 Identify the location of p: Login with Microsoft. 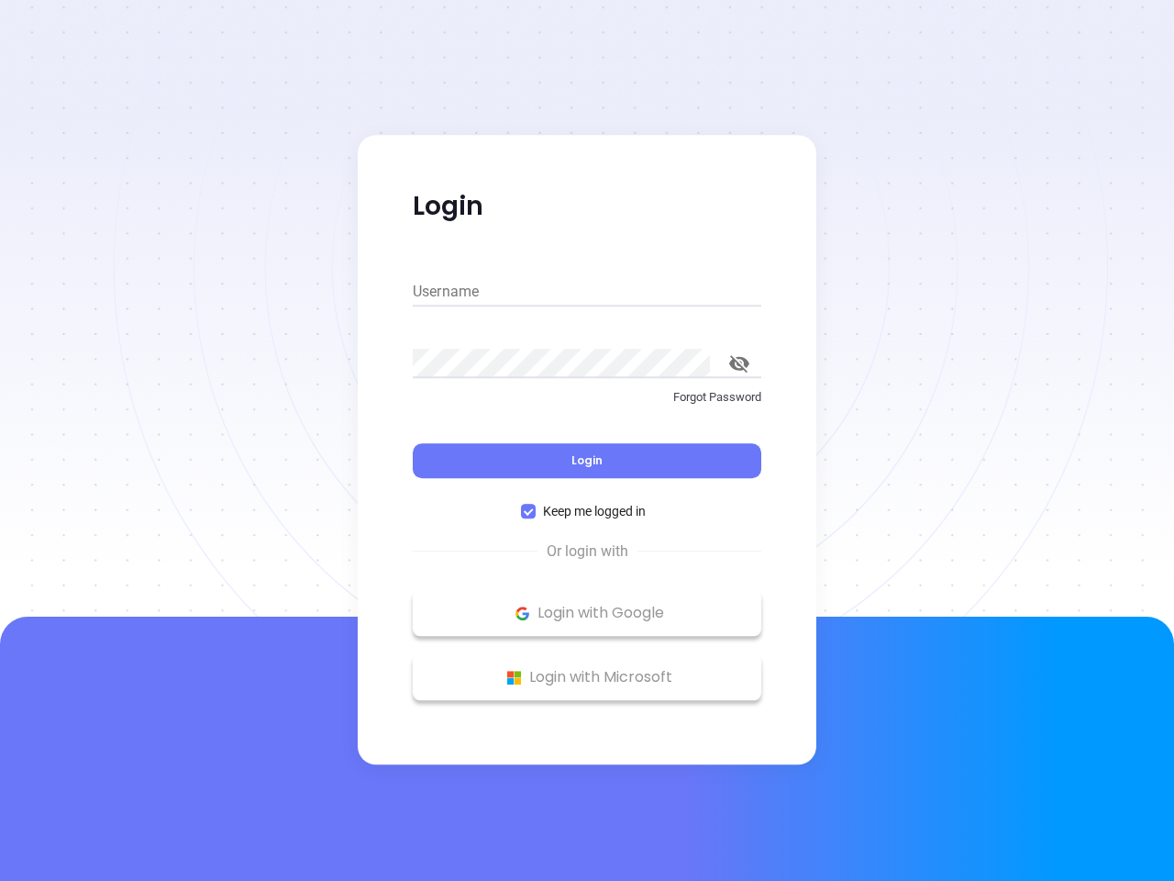
(587, 677).